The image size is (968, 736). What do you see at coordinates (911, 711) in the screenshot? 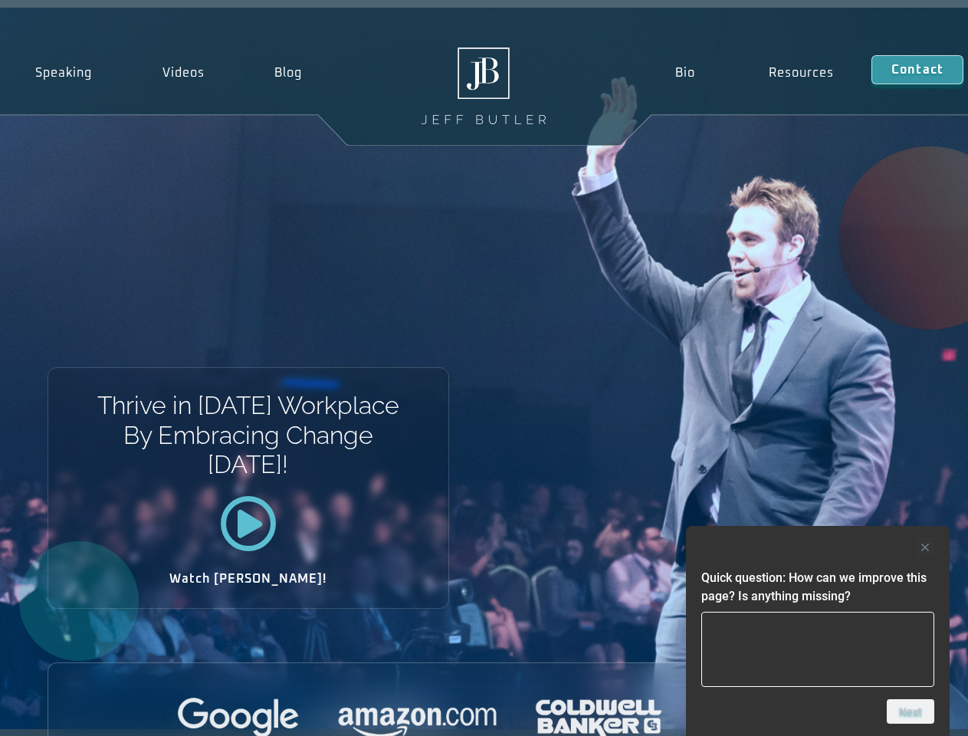
I see `button: Next question` at bounding box center [911, 711].